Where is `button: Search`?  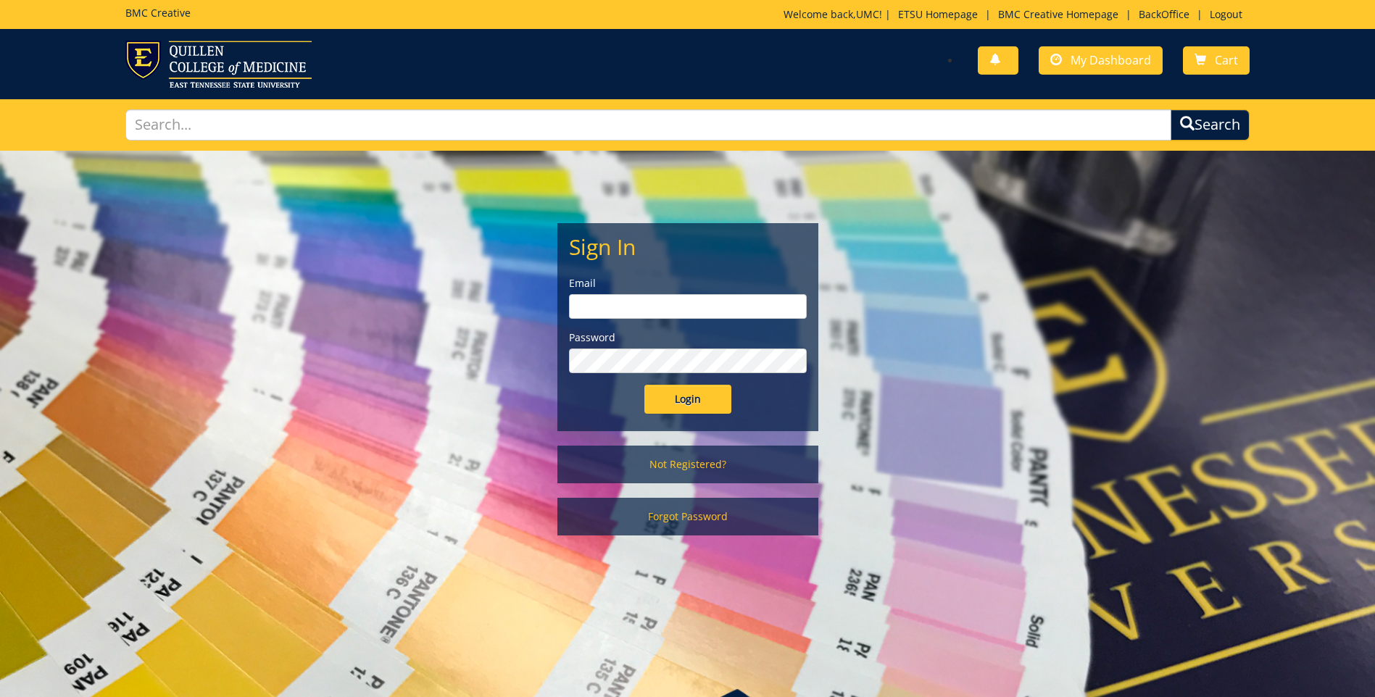 button: Search is located at coordinates (1210, 125).